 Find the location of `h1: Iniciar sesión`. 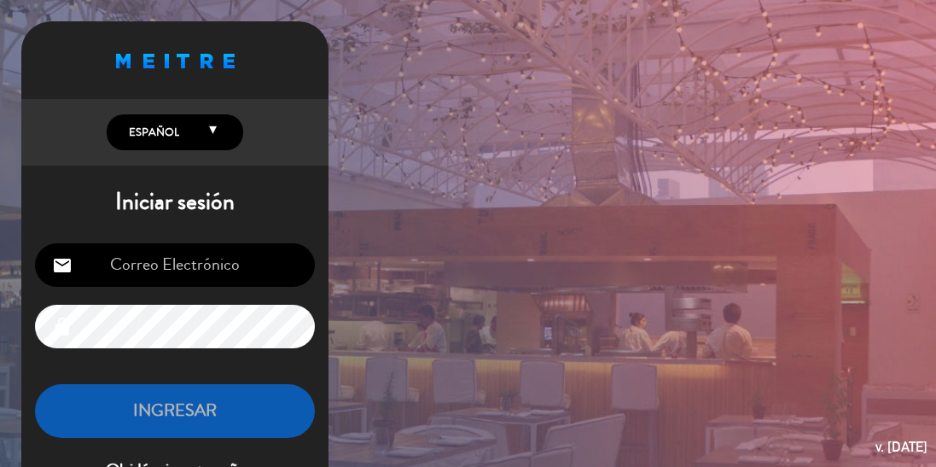

h1: Iniciar sesión is located at coordinates (175, 202).